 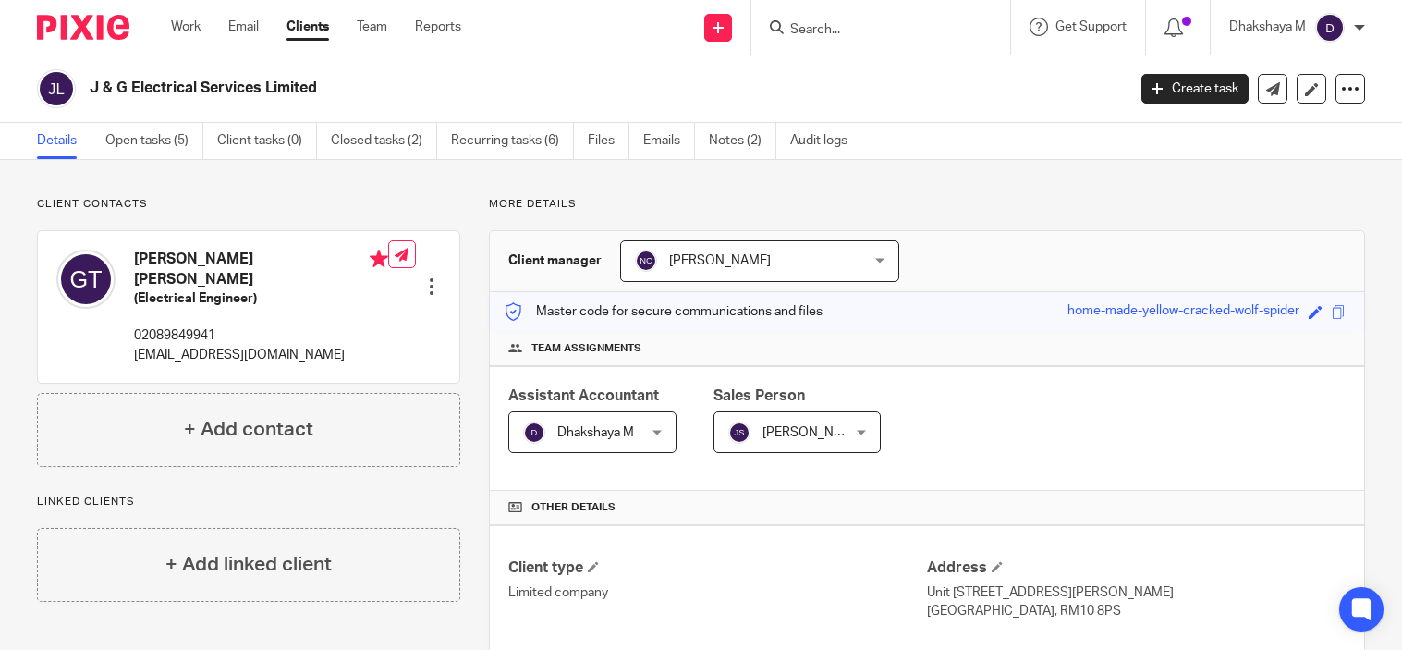 I want to click on p: More details, so click(x=927, y=204).